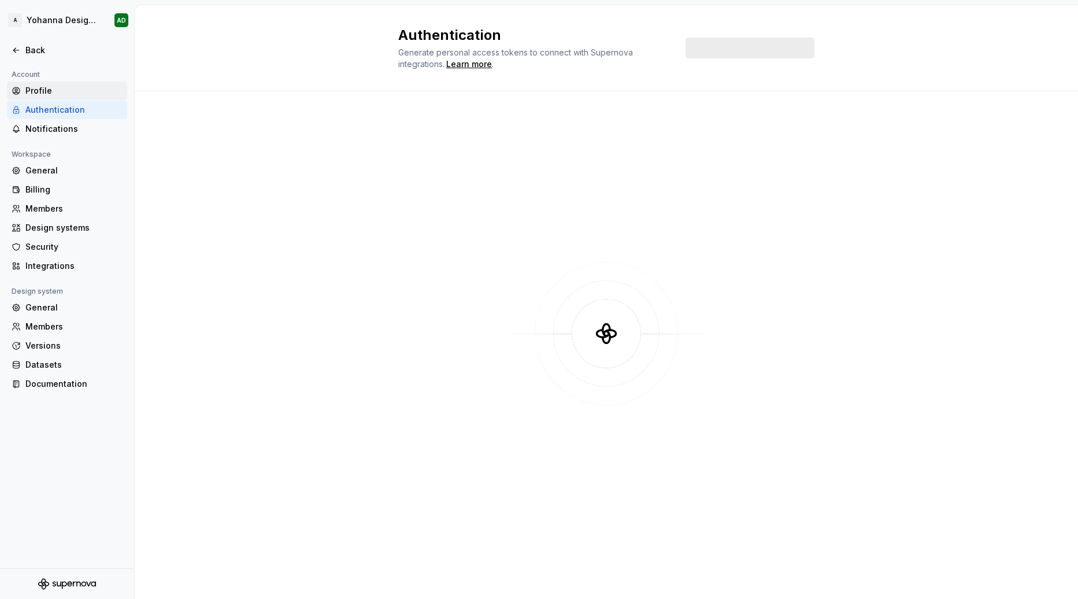 This screenshot has height=599, width=1078. I want to click on a: Versions, so click(67, 346).